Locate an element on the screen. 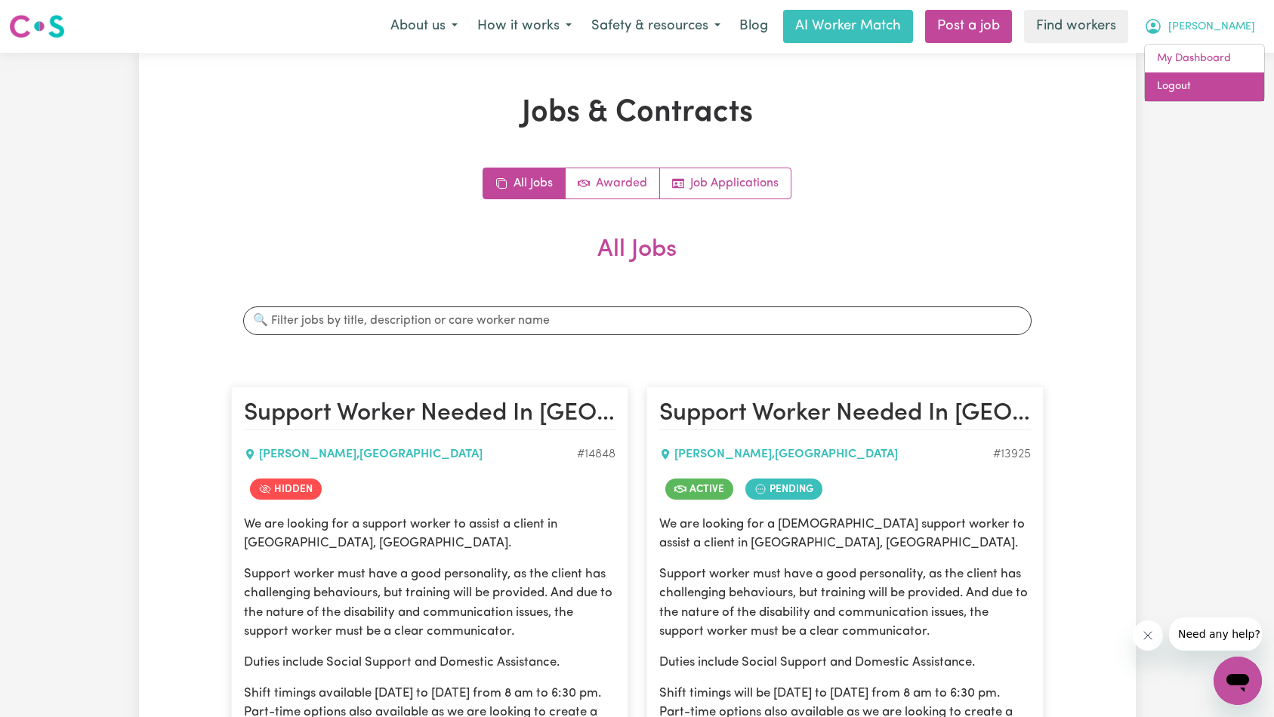 This screenshot has width=1274, height=717. a: Post a job is located at coordinates (968, 26).